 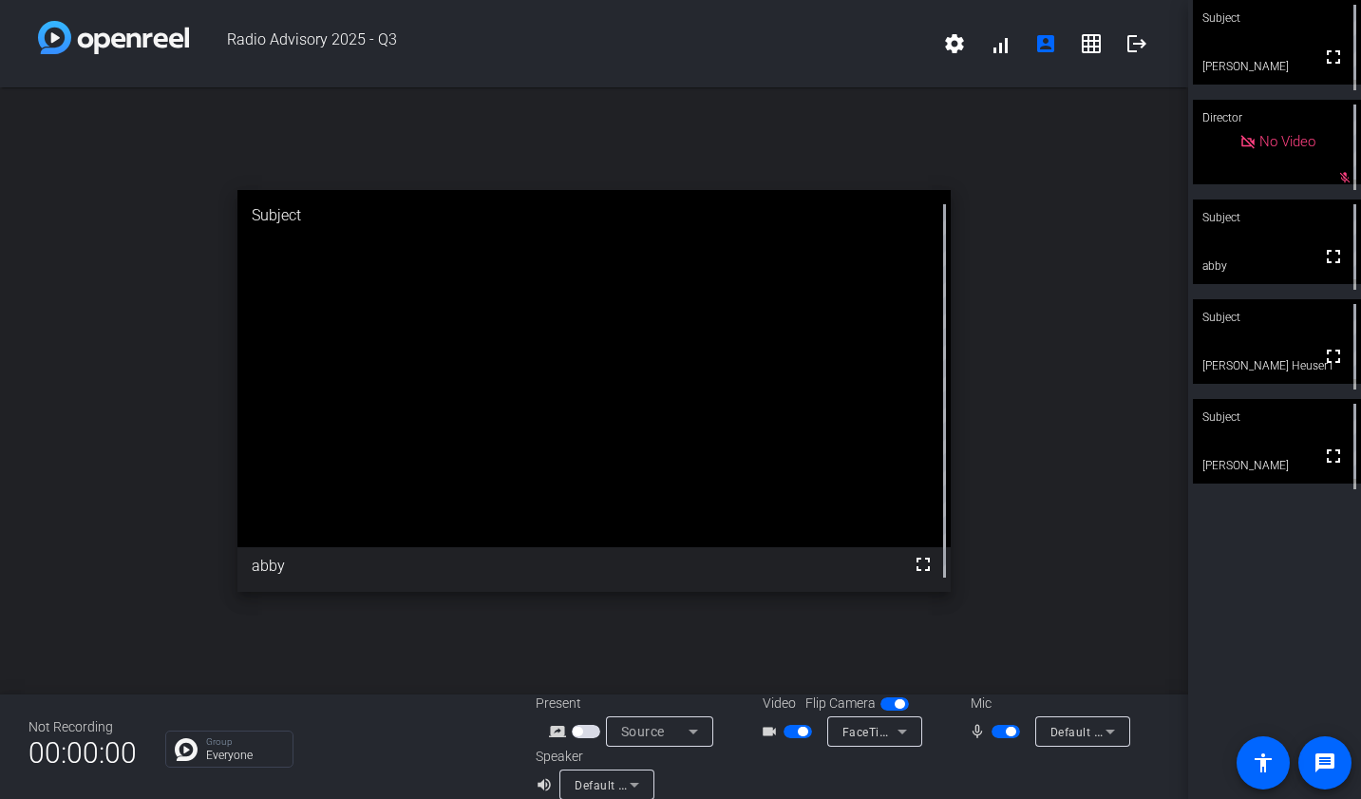 What do you see at coordinates (1172, 731) in the screenshot?
I see `span: Default - MacBook Pro Microphone (Built-in)` at bounding box center [1172, 731].